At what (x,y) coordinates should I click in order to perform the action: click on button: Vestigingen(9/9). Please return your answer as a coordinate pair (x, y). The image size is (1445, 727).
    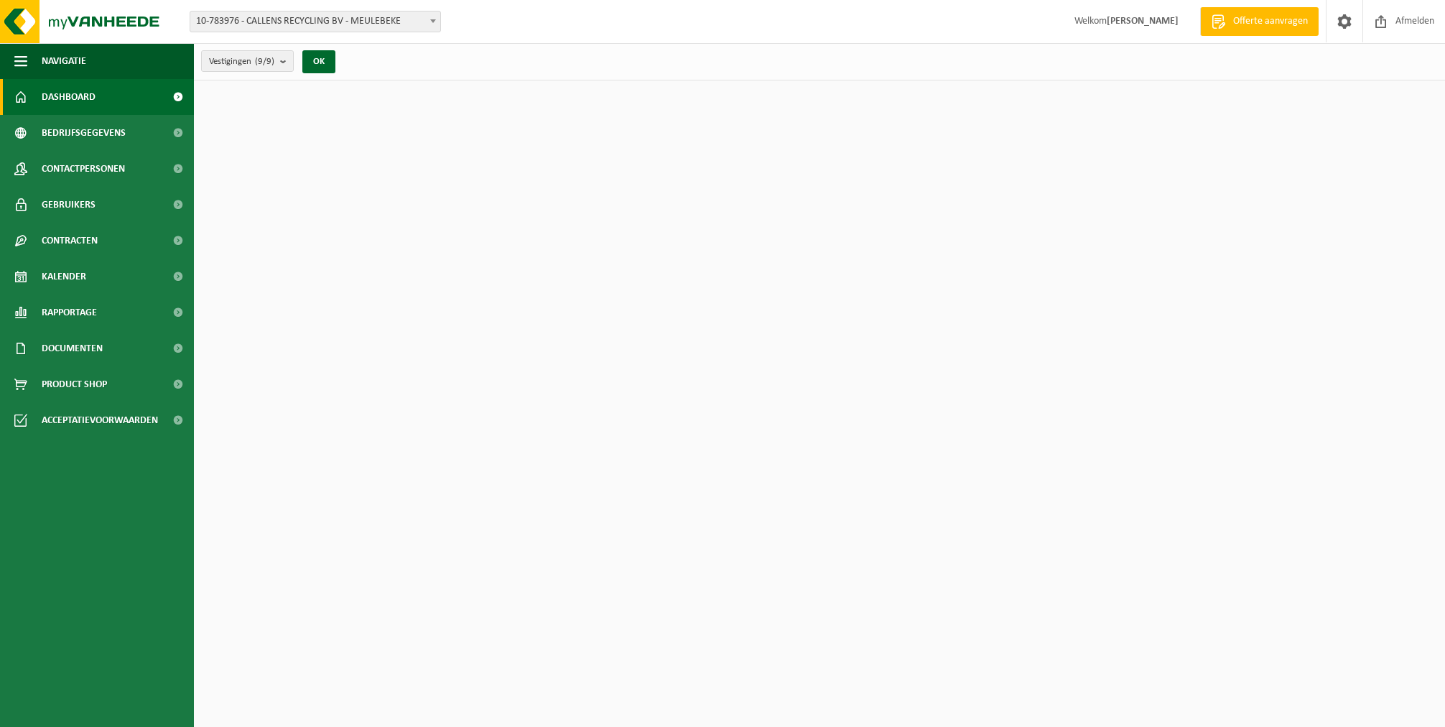
    Looking at the image, I should click on (247, 61).